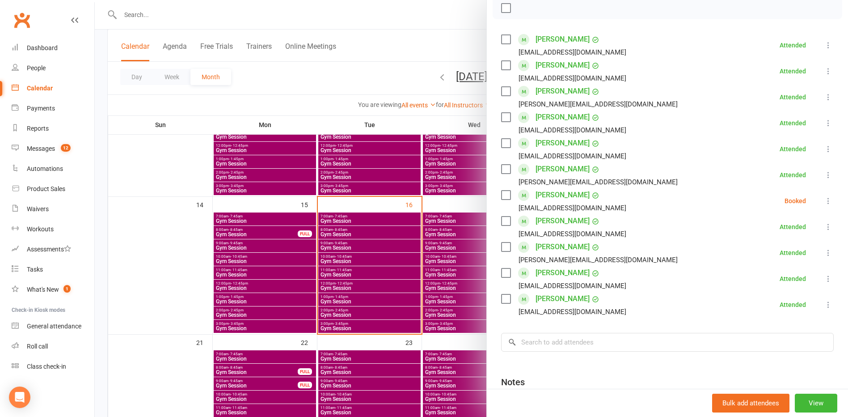  Describe the element at coordinates (37, 346) in the screenshot. I see `div: Roll call` at that location.